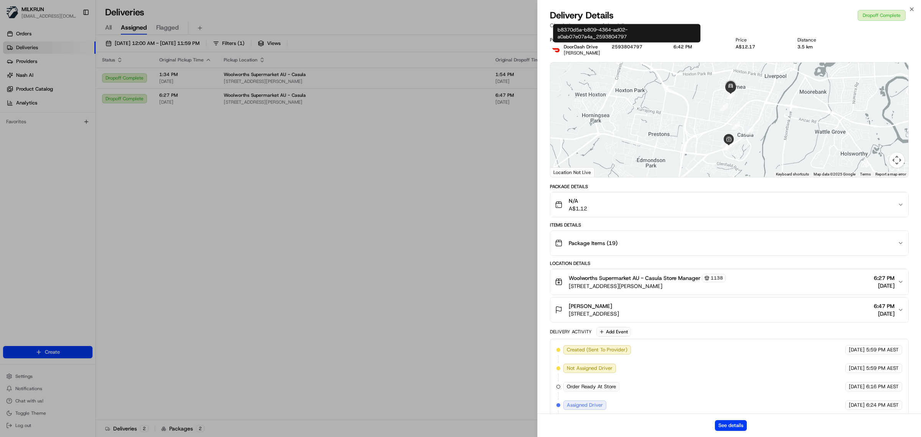 This screenshot has height=437, width=921. Describe the element at coordinates (717, 278) in the screenshot. I see `span: 1138` at that location.